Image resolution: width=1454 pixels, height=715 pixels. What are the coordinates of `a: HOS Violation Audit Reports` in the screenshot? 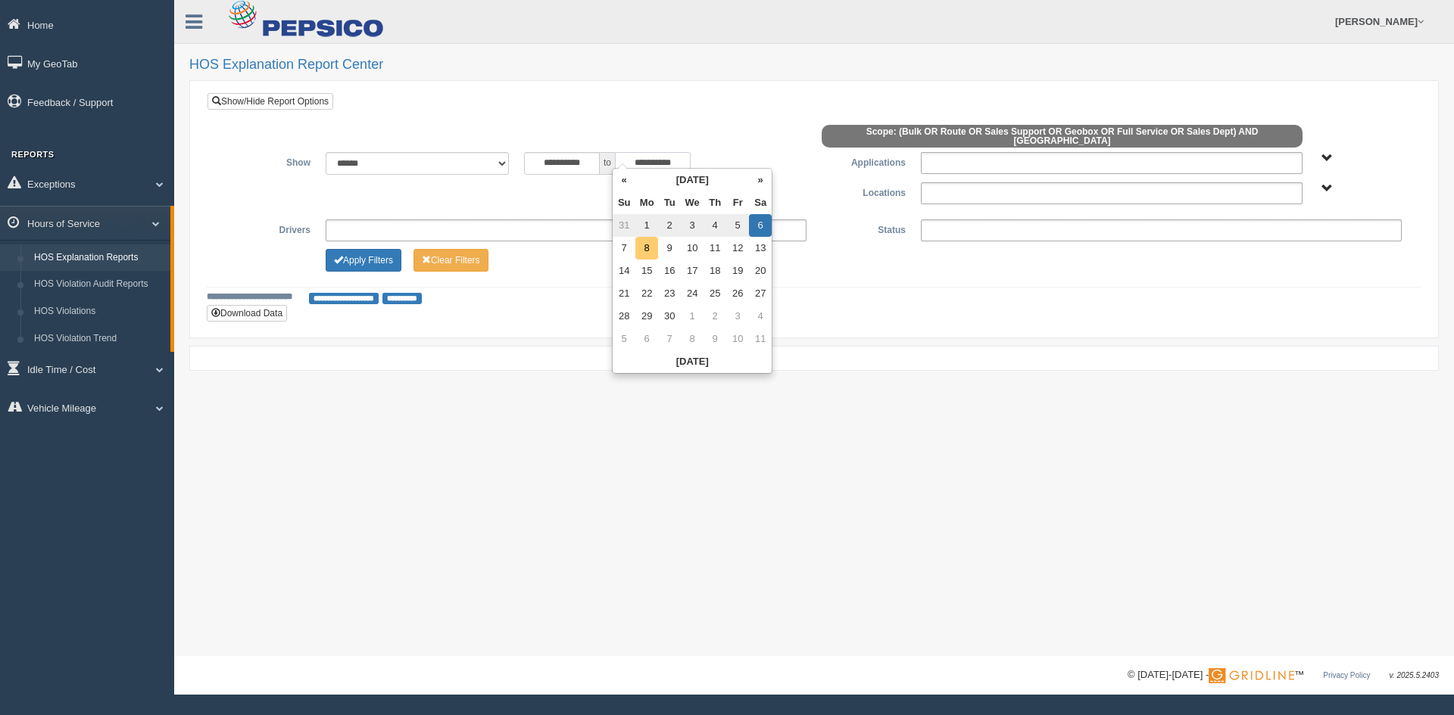 It's located at (98, 285).